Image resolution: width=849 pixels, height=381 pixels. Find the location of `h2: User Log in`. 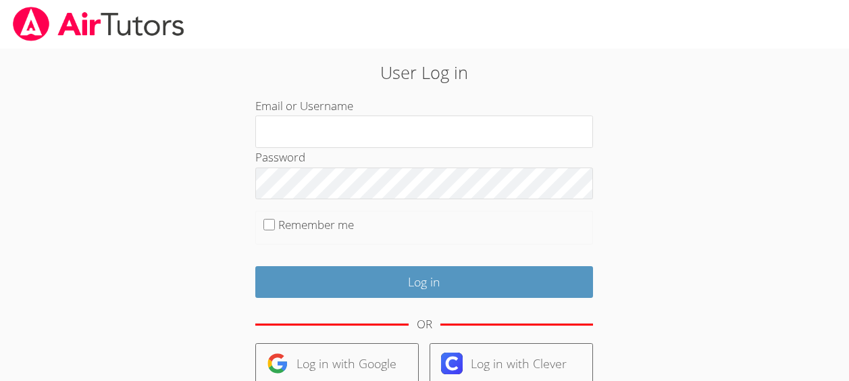

h2: User Log in is located at coordinates (424, 72).